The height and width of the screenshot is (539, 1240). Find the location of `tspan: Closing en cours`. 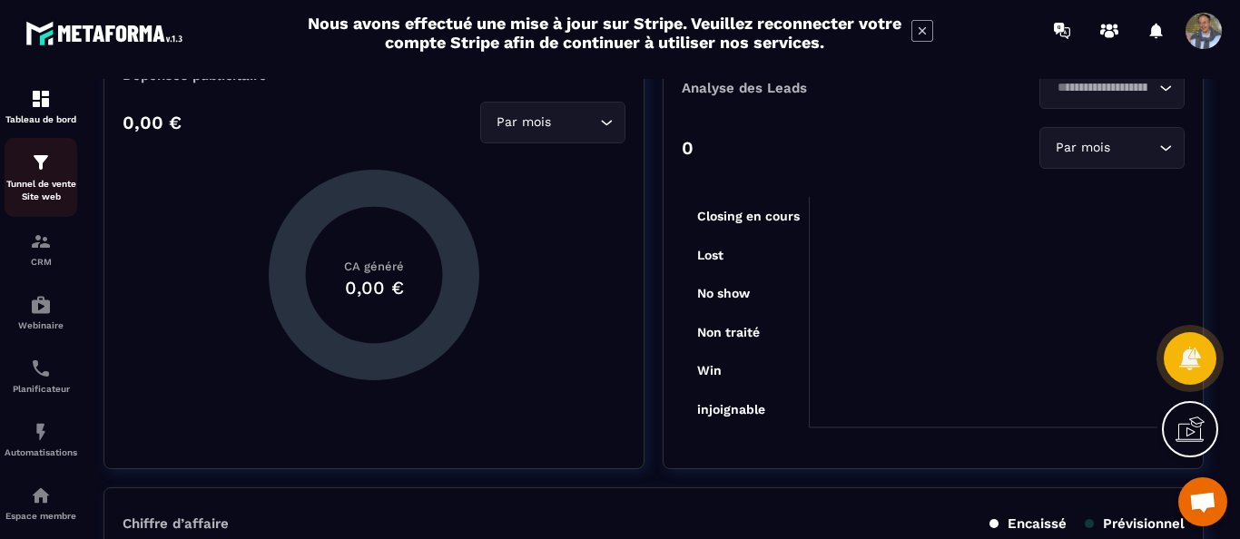

tspan: Closing en cours is located at coordinates (748, 216).